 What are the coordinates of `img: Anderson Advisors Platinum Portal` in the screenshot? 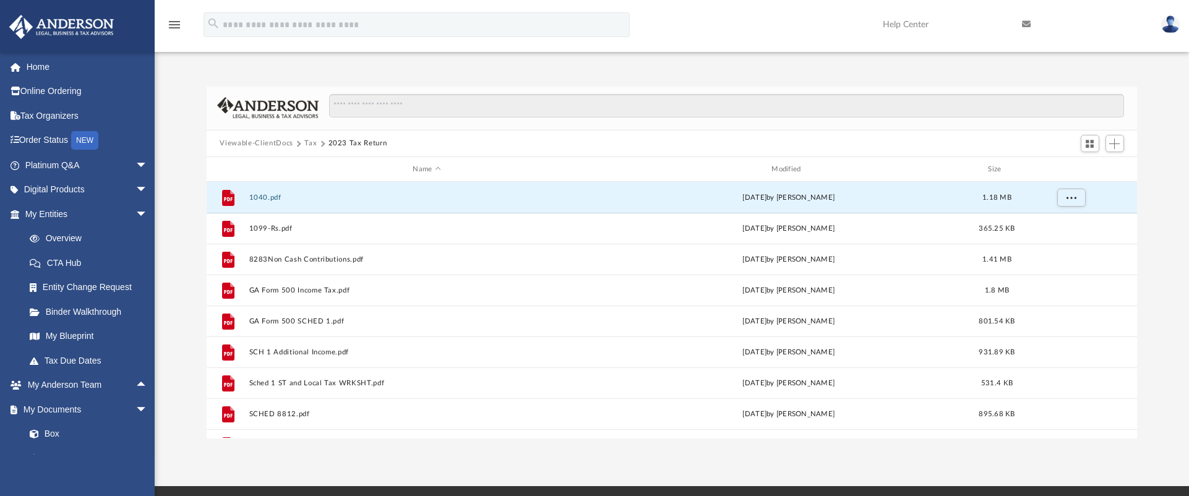 It's located at (61, 27).